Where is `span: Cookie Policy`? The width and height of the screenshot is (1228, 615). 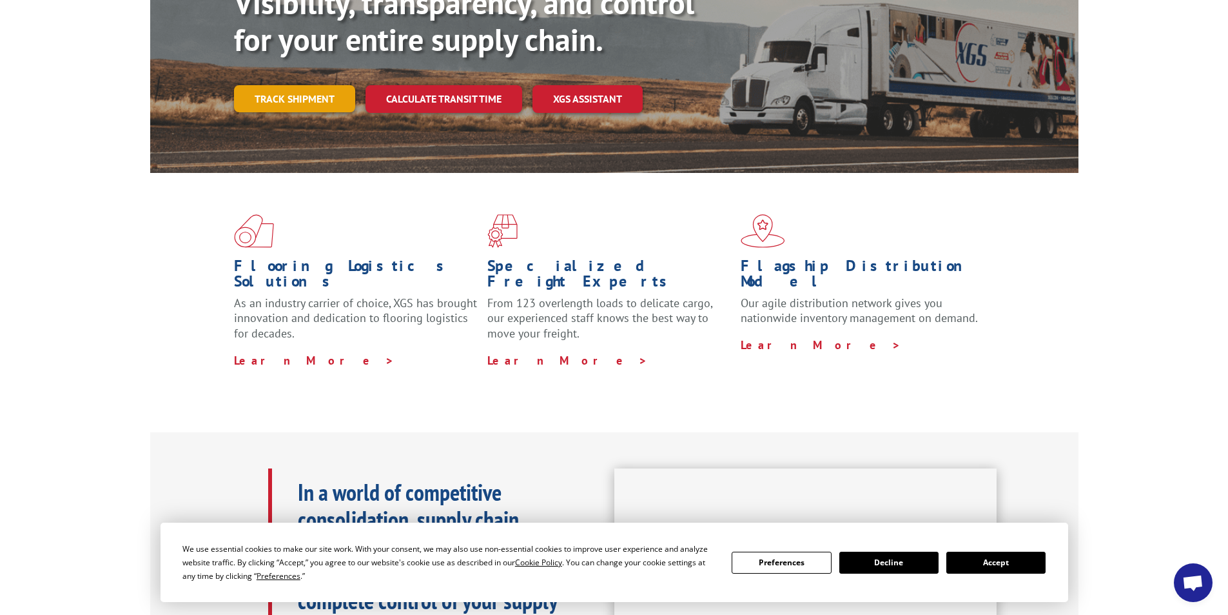
span: Cookie Policy is located at coordinates (538, 562).